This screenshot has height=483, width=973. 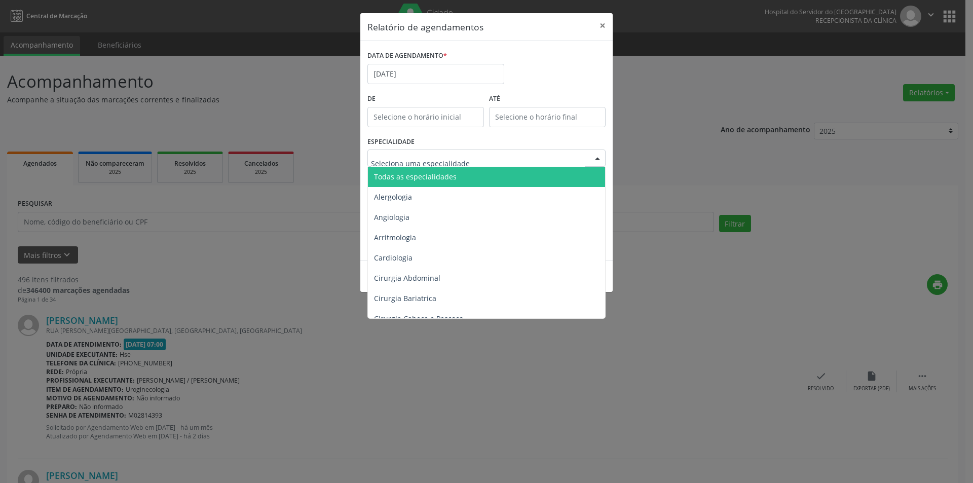 I want to click on span: Arritmologia, so click(x=395, y=237).